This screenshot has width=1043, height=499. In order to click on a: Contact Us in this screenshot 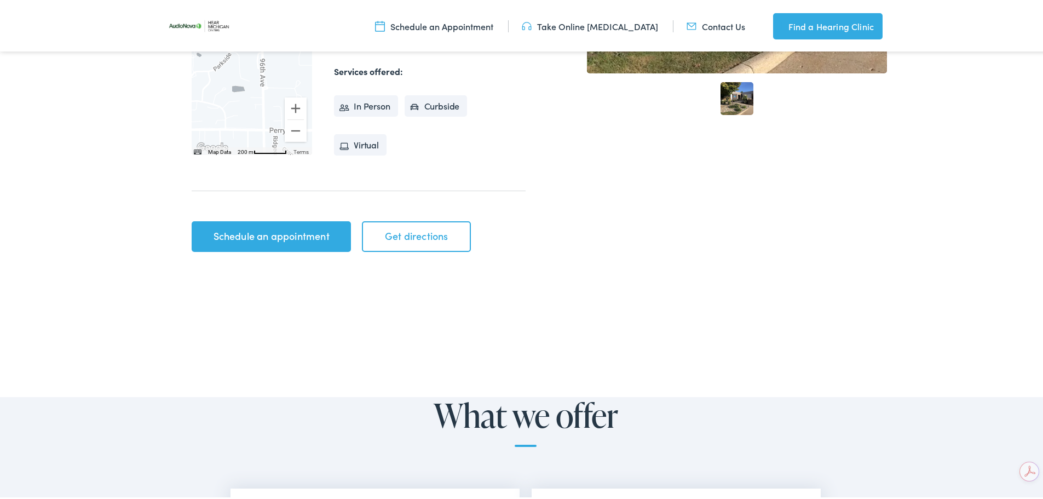, I will do `click(716, 24)`.